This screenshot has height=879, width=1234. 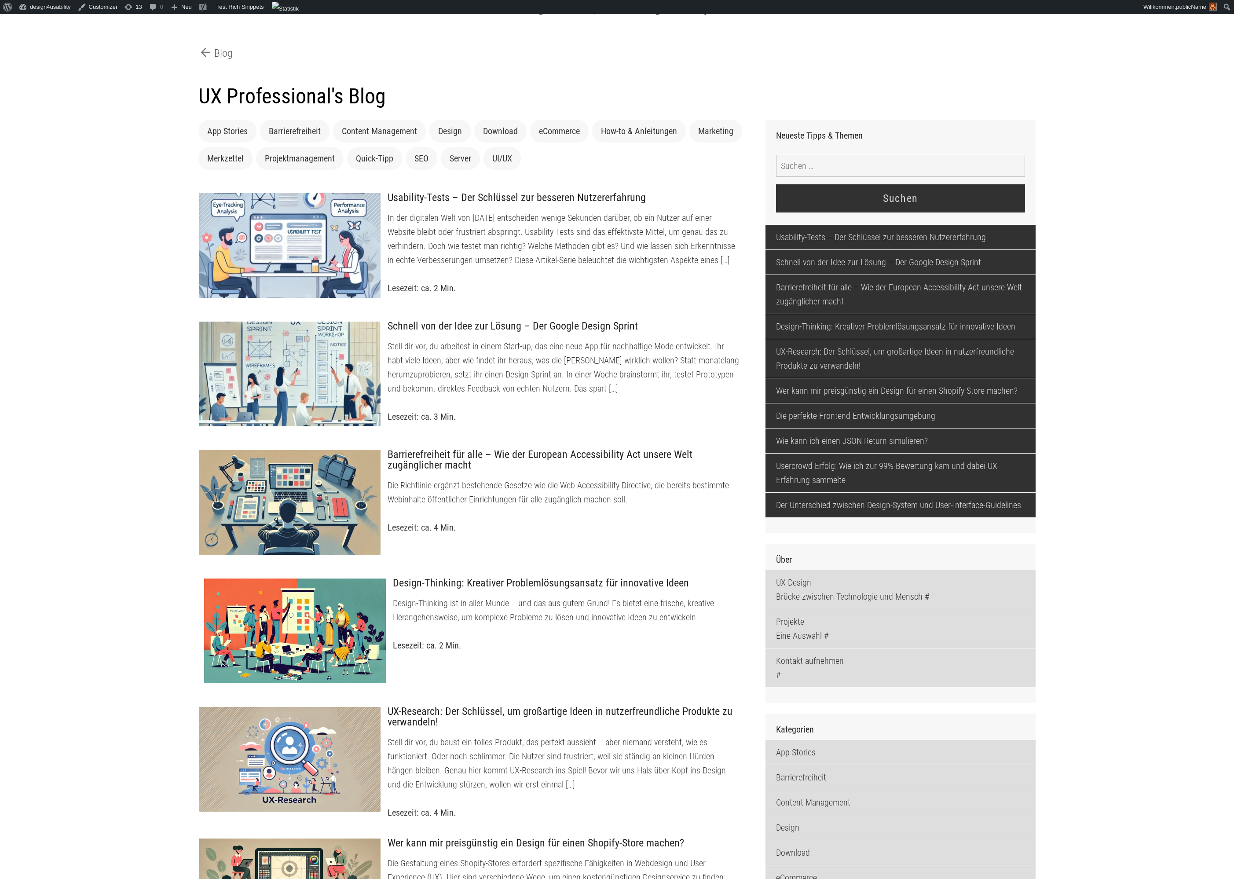 What do you see at coordinates (900, 262) in the screenshot?
I see `a: Schnell von der Idee zur Lösung – Der Google Design Sprint` at bounding box center [900, 262].